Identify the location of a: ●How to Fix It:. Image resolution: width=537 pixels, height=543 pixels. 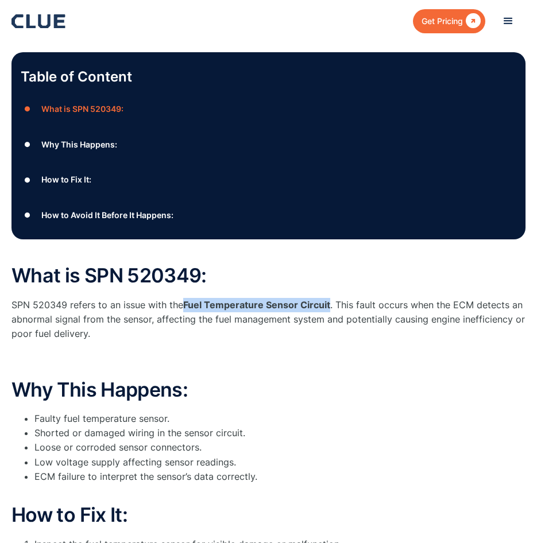
(268, 180).